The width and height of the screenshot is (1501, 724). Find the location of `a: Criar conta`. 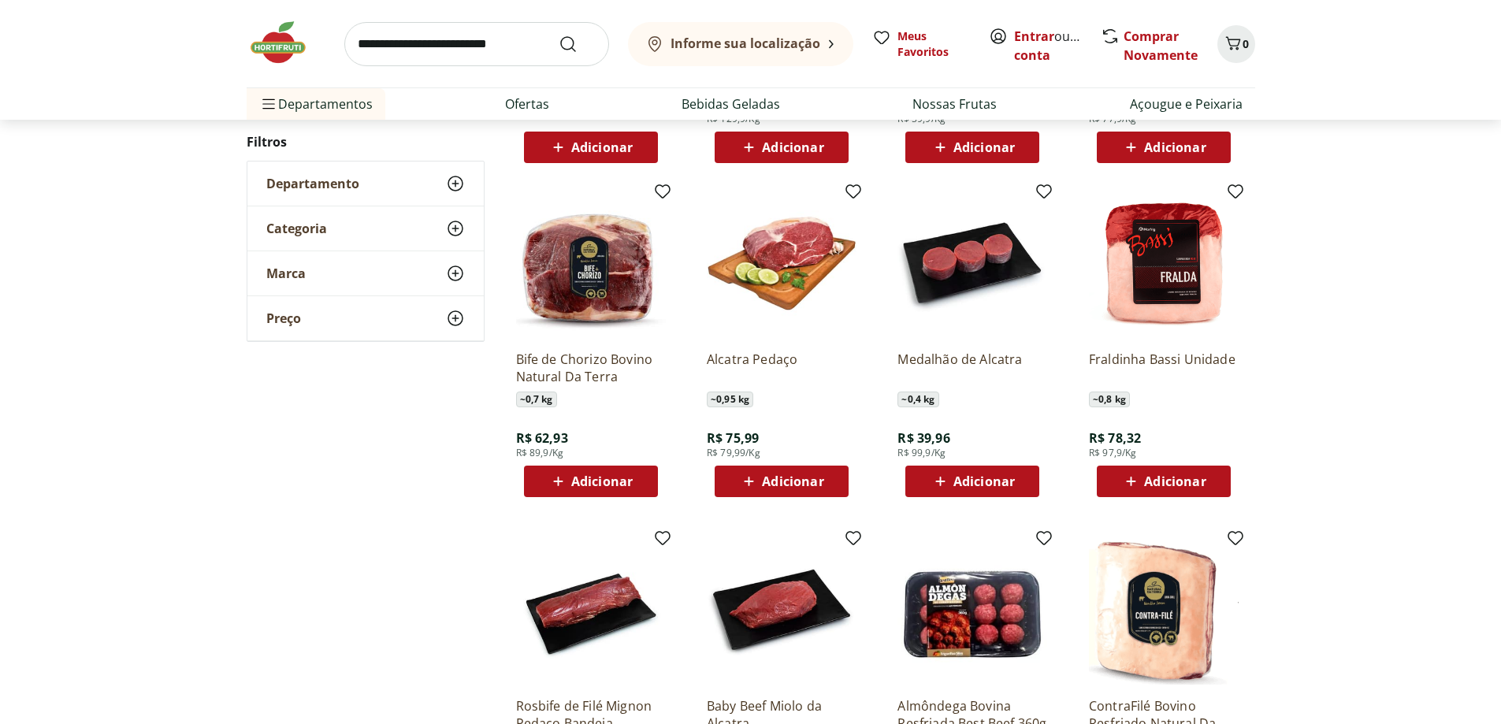

a: Criar conta is located at coordinates (1057, 46).